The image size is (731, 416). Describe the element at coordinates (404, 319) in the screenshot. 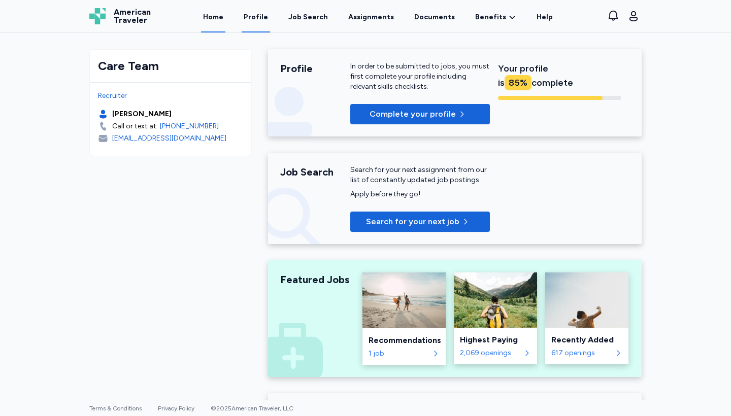

I see `a: RecommendationsRecommendations1 job` at that location.